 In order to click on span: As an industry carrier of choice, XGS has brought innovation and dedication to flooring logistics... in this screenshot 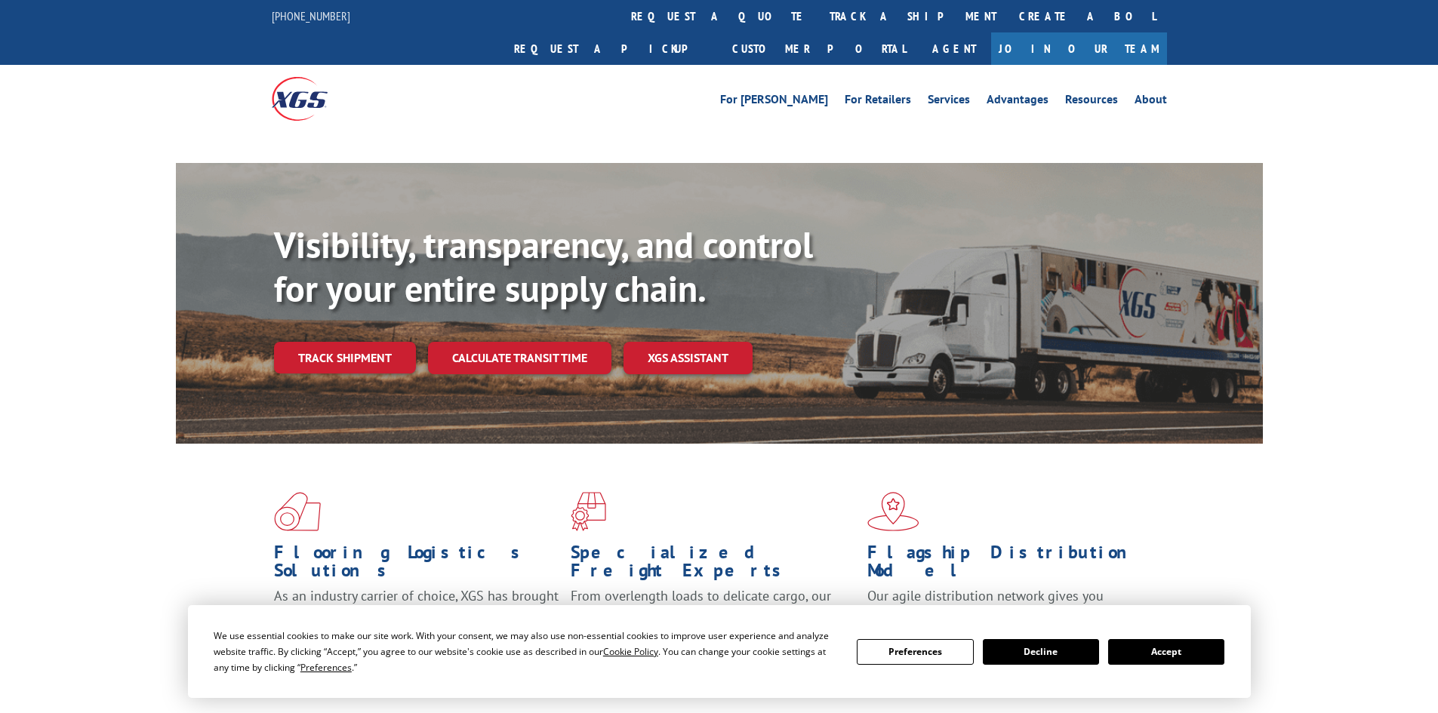, I will do `click(416, 614)`.